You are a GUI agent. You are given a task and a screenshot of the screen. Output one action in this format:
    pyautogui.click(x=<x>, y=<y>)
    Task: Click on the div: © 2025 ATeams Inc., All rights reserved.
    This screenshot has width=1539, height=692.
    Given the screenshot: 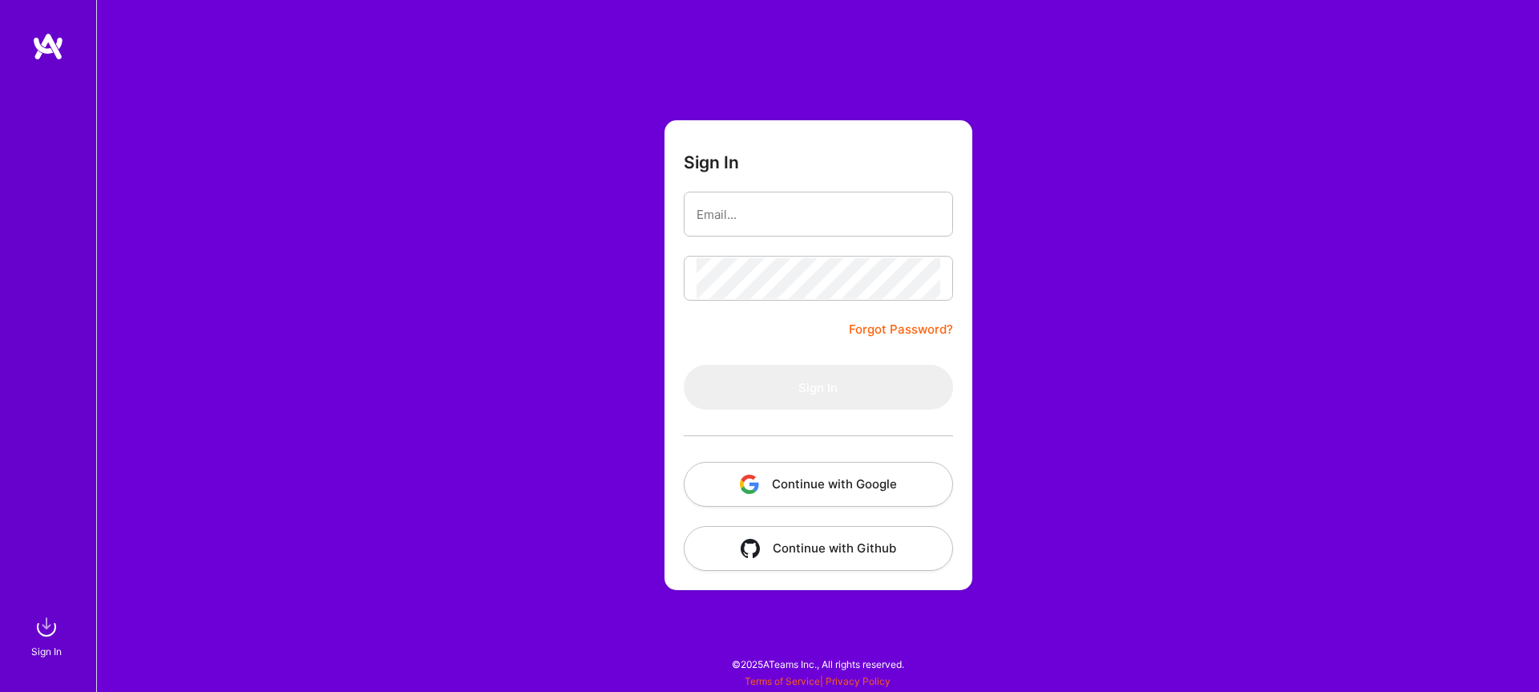 What is the action you would take?
    pyautogui.click(x=818, y=664)
    